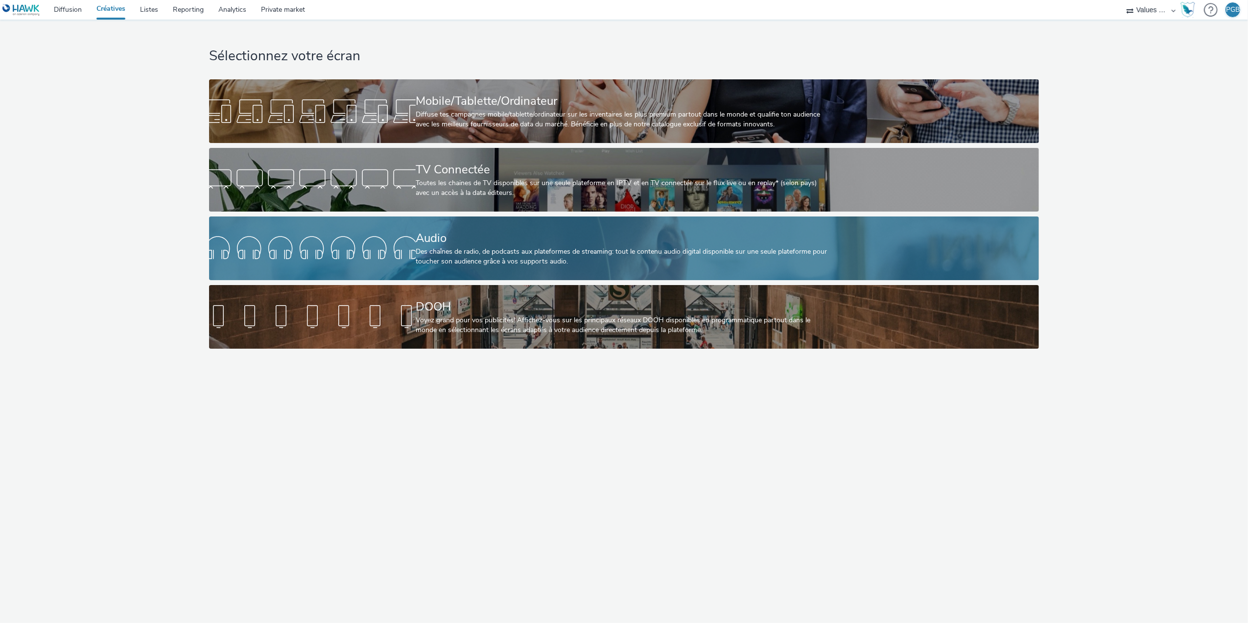 The height and width of the screenshot is (623, 1248). Describe the element at coordinates (624, 180) in the screenshot. I see `a: TV ConnectéeToutes les chaines de TV disponibles sur une seule plateforme en IPTV et en TV connec...` at that location.